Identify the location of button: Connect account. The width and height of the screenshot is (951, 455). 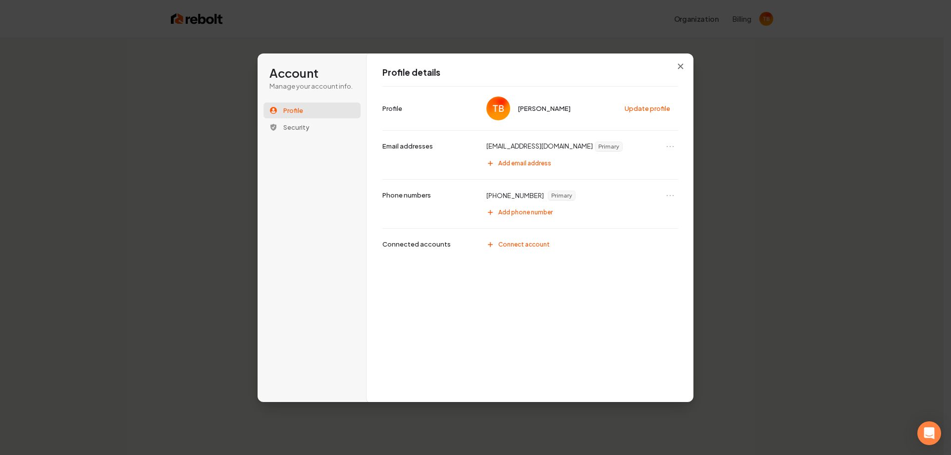
(579, 245).